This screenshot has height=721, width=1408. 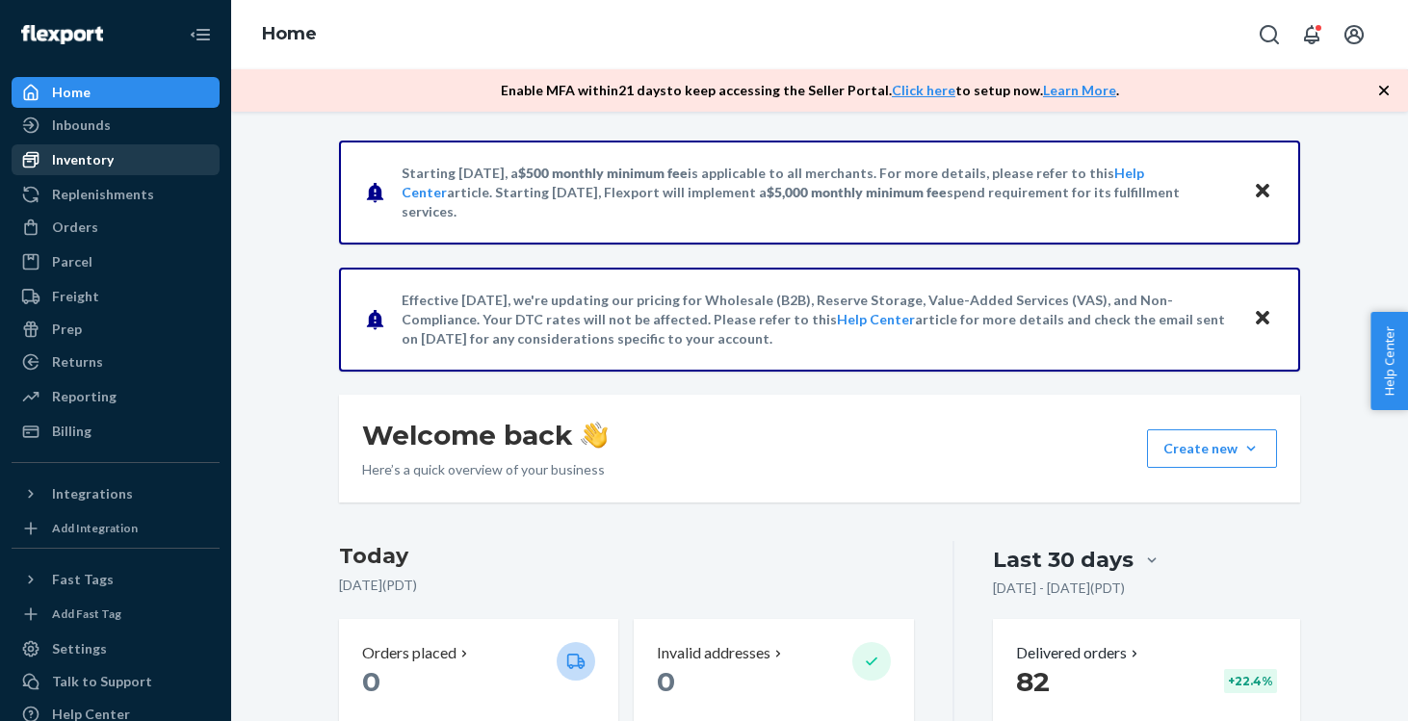 I want to click on button: Open notifications, so click(x=1311, y=35).